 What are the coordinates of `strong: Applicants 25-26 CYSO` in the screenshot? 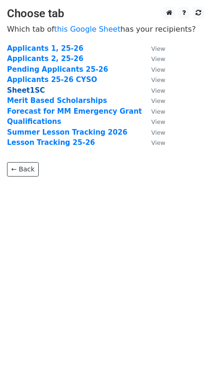 It's located at (52, 80).